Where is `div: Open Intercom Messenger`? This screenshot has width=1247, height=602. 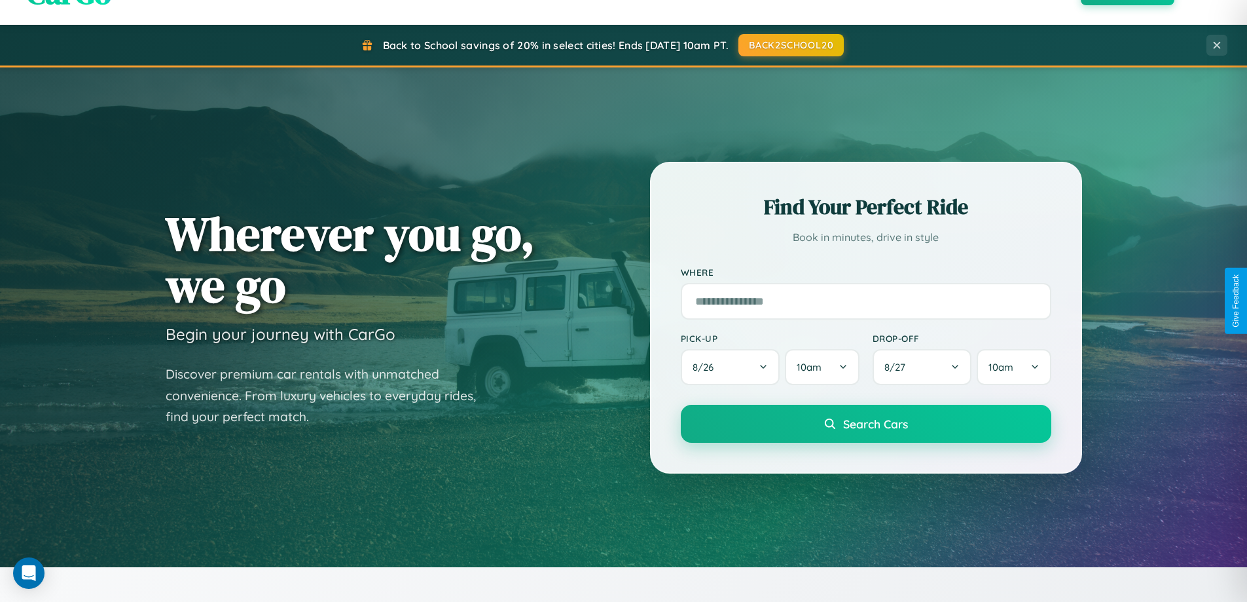
div: Open Intercom Messenger is located at coordinates (29, 573).